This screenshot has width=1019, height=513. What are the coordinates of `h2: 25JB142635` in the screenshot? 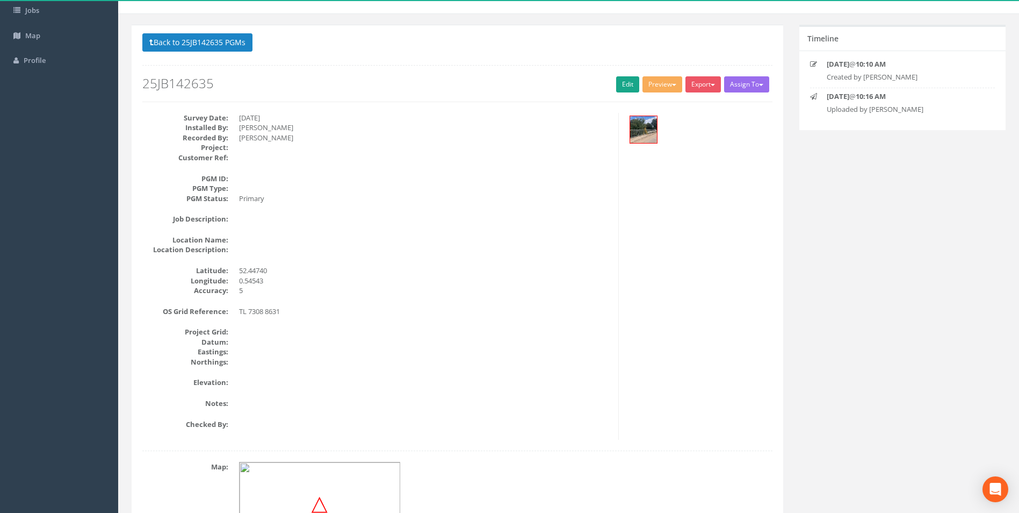 It's located at (457, 83).